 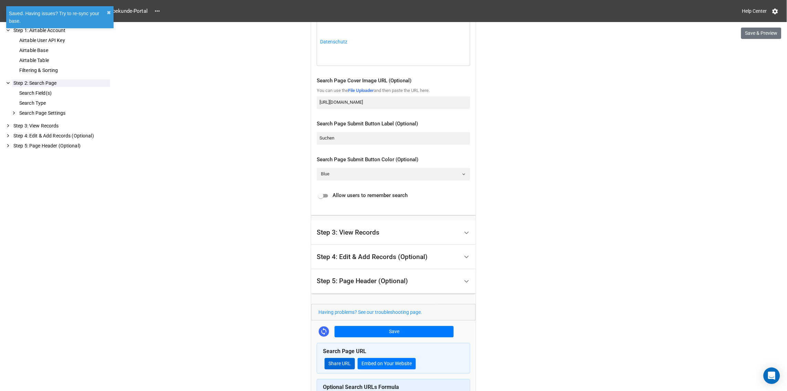 I want to click on div: Open Intercom Messenger, so click(x=772, y=376).